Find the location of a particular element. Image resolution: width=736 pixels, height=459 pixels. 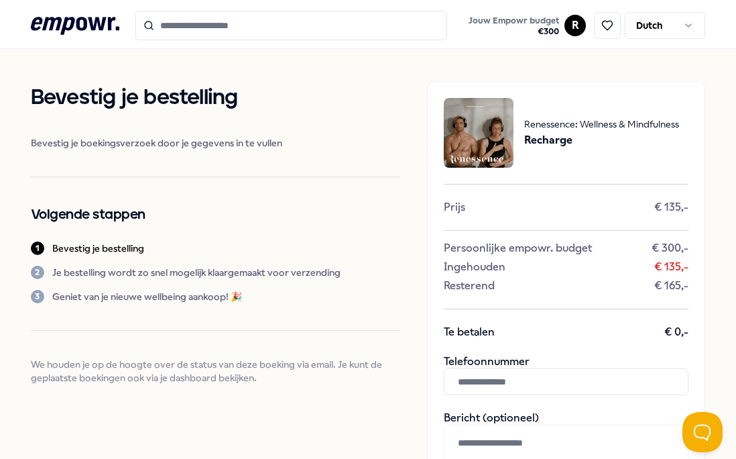

p: Geniet van je nieuwe wellbeing aankoop! 🎉 is located at coordinates (147, 296).